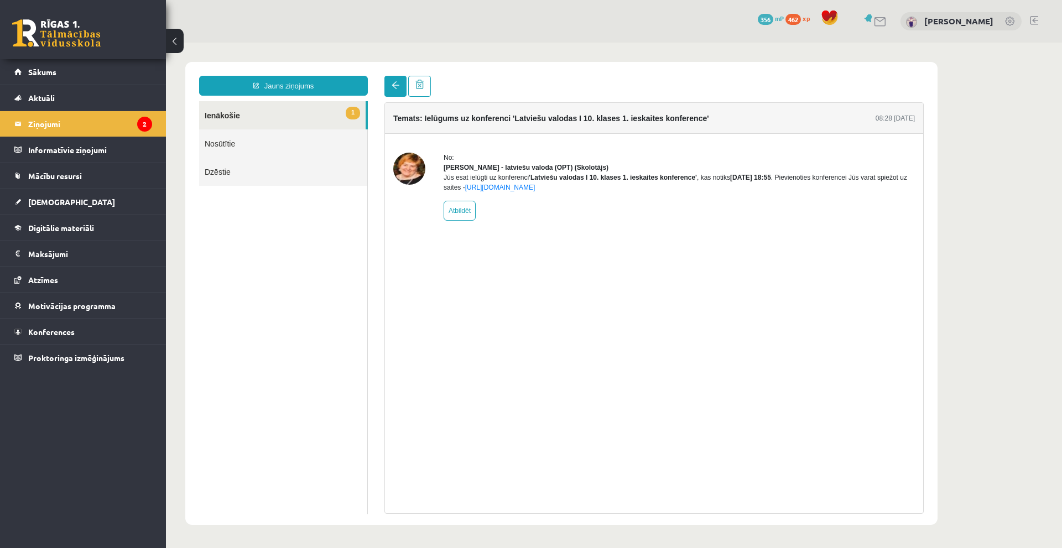 The image size is (1062, 548). What do you see at coordinates (294, 168) in the screenshot?
I see `a: Atbildēt` at bounding box center [294, 168].